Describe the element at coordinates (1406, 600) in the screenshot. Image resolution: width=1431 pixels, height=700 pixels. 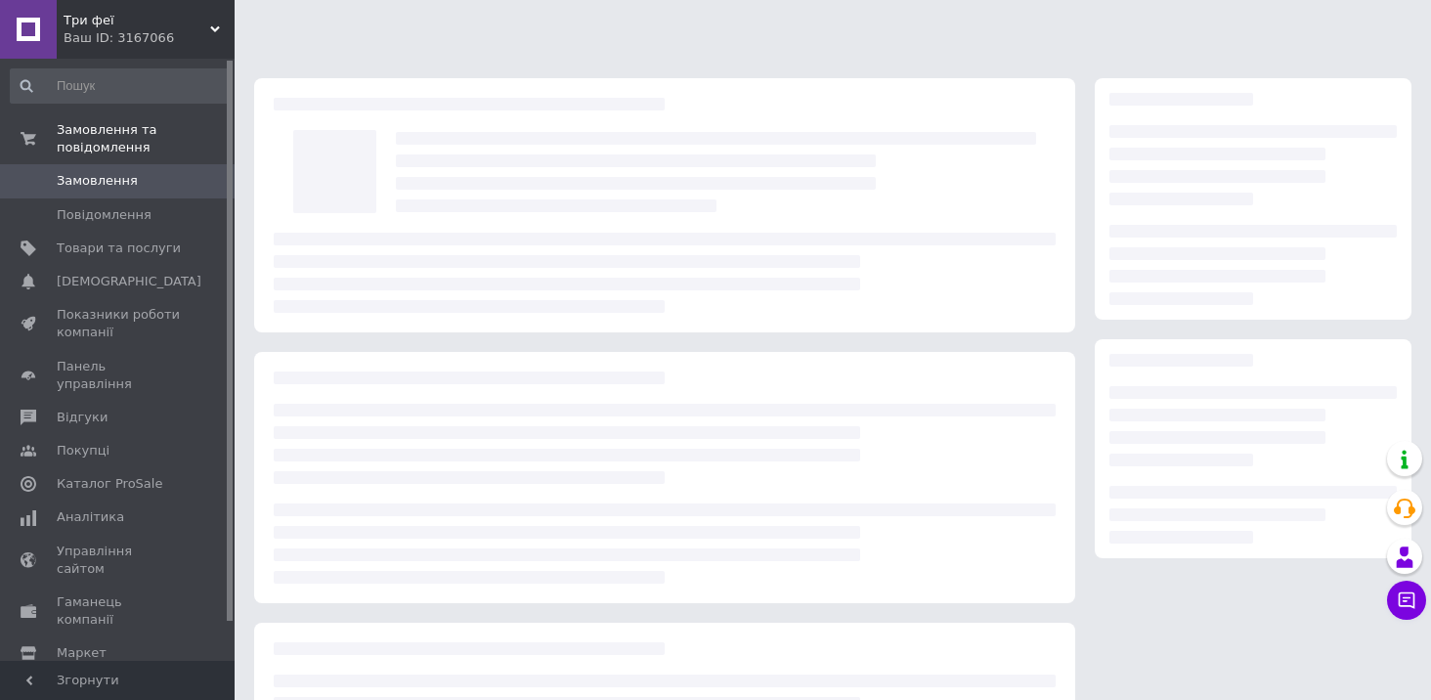
I see `button: Чат з покупцем` at that location.